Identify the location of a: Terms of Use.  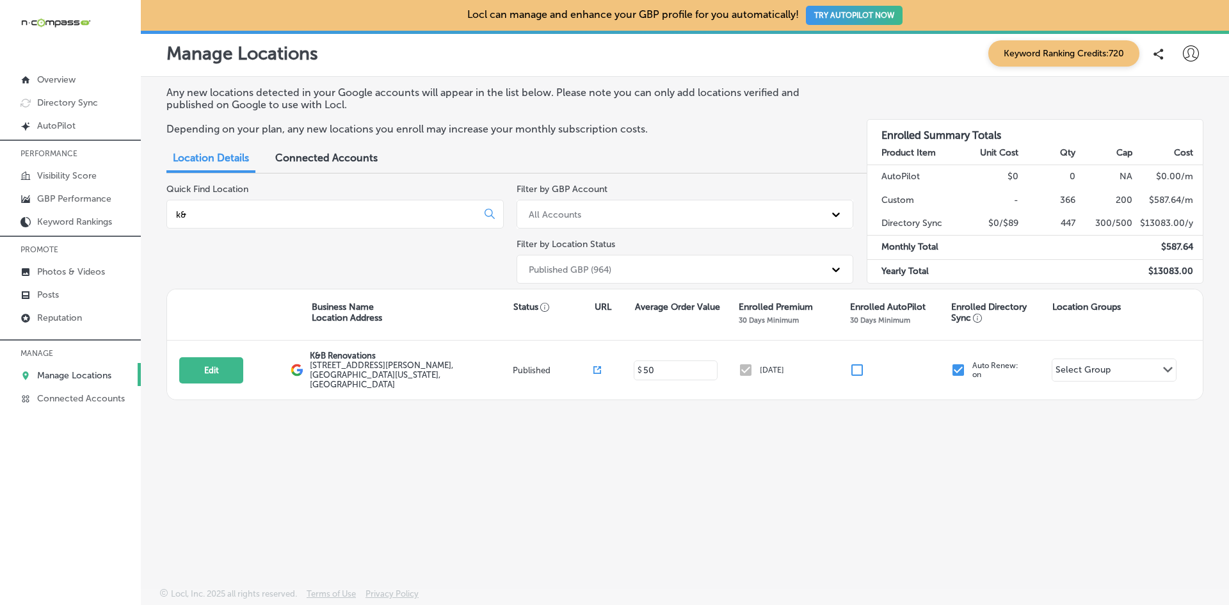
(331, 597).